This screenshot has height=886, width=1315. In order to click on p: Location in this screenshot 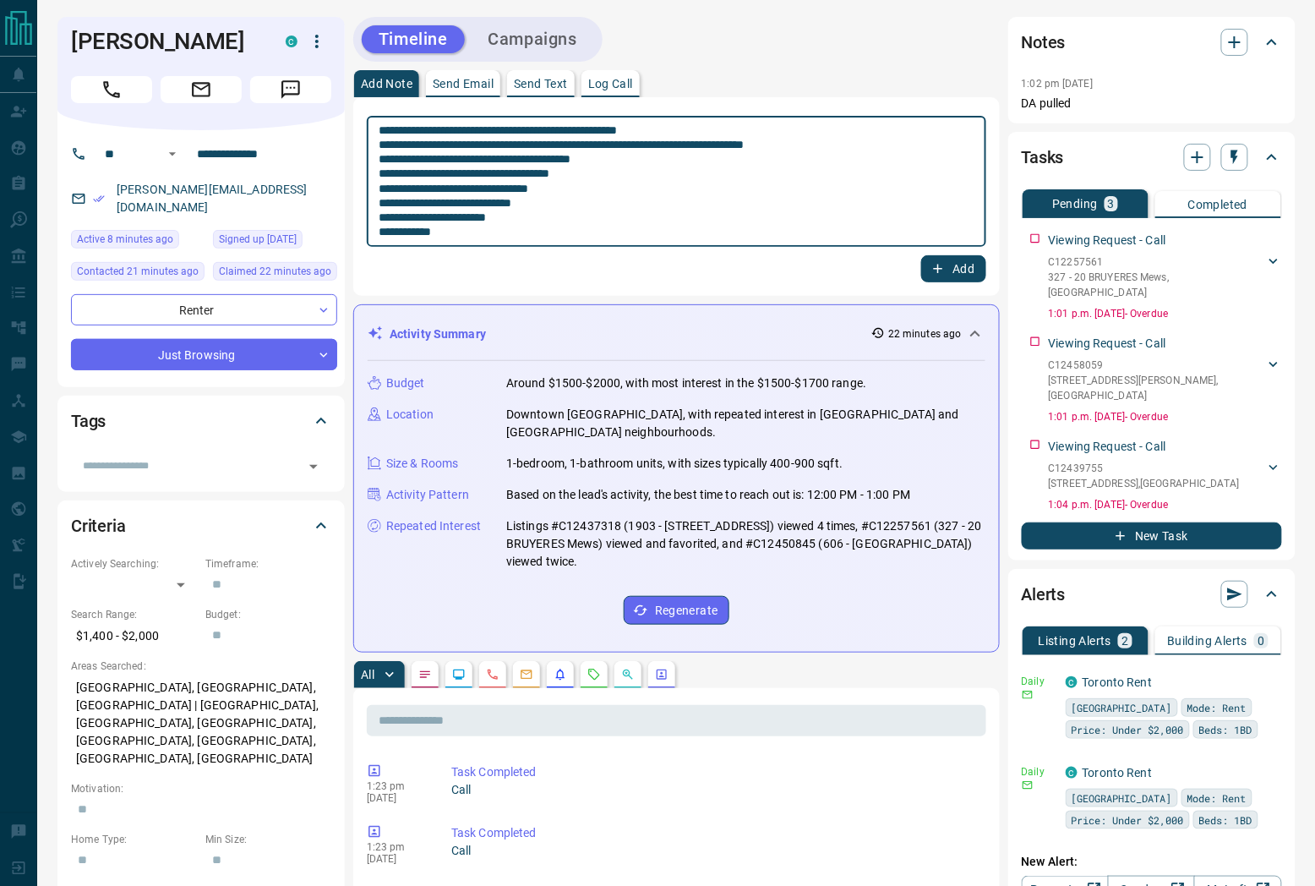, I will do `click(410, 414)`.